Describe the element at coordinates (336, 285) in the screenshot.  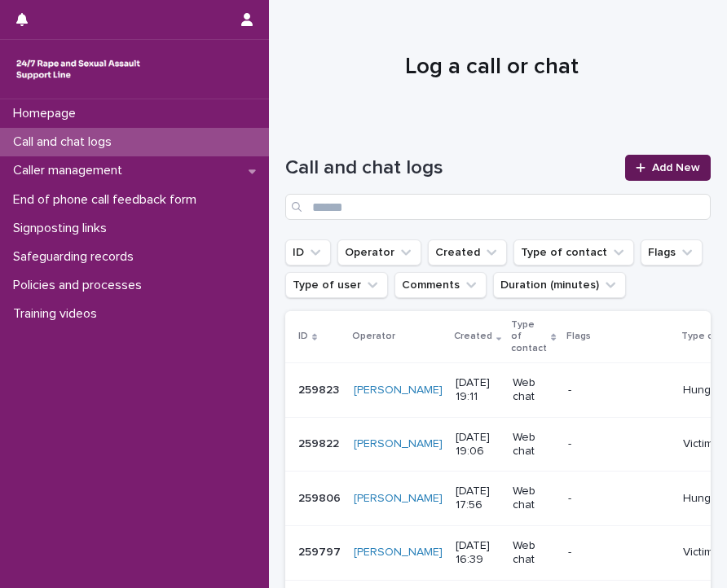
I see `button: Type of user` at that location.